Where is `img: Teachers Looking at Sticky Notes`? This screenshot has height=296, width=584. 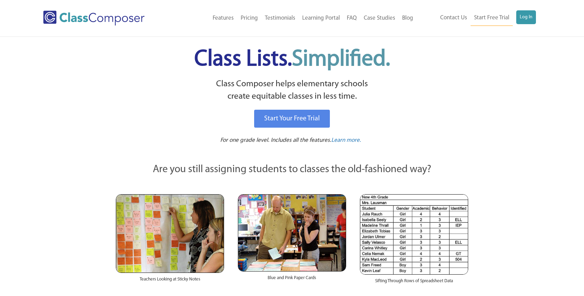 img: Teachers Looking at Sticky Notes is located at coordinates (170, 234).